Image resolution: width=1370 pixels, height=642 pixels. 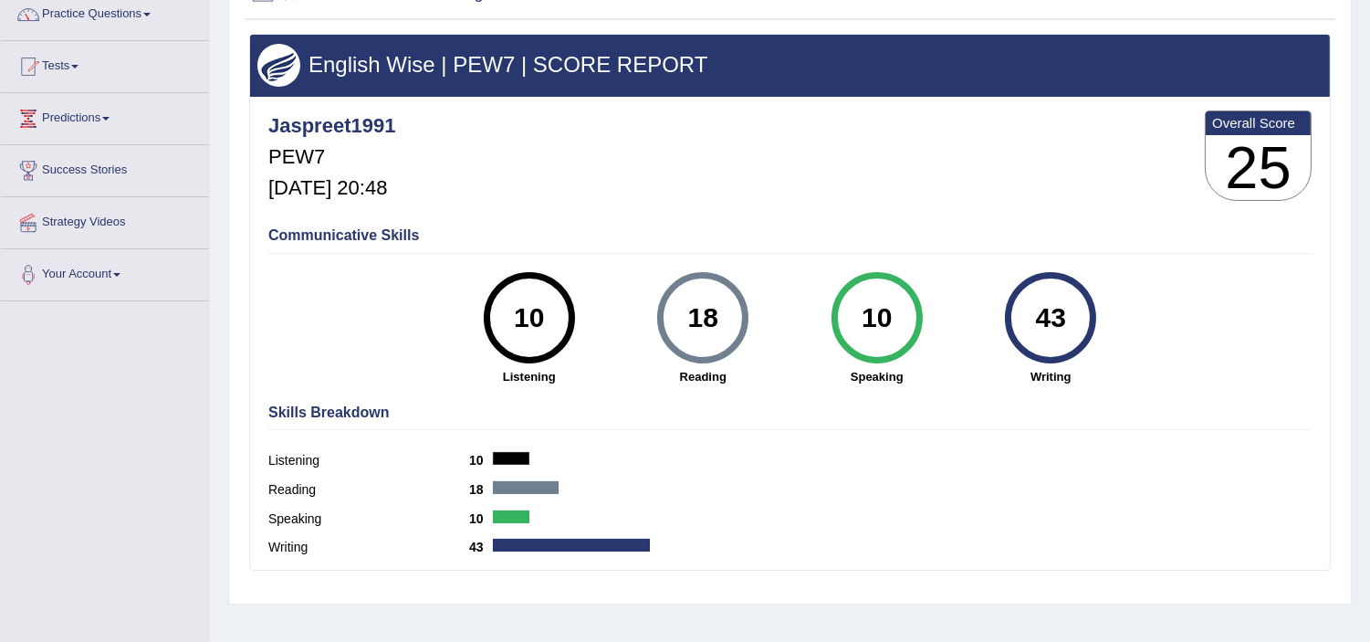 I want to click on h4: Jaspreet1991, so click(x=331, y=126).